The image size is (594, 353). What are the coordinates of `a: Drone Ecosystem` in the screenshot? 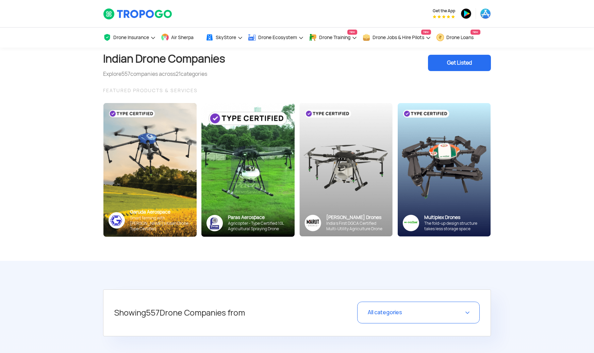 It's located at (276, 37).